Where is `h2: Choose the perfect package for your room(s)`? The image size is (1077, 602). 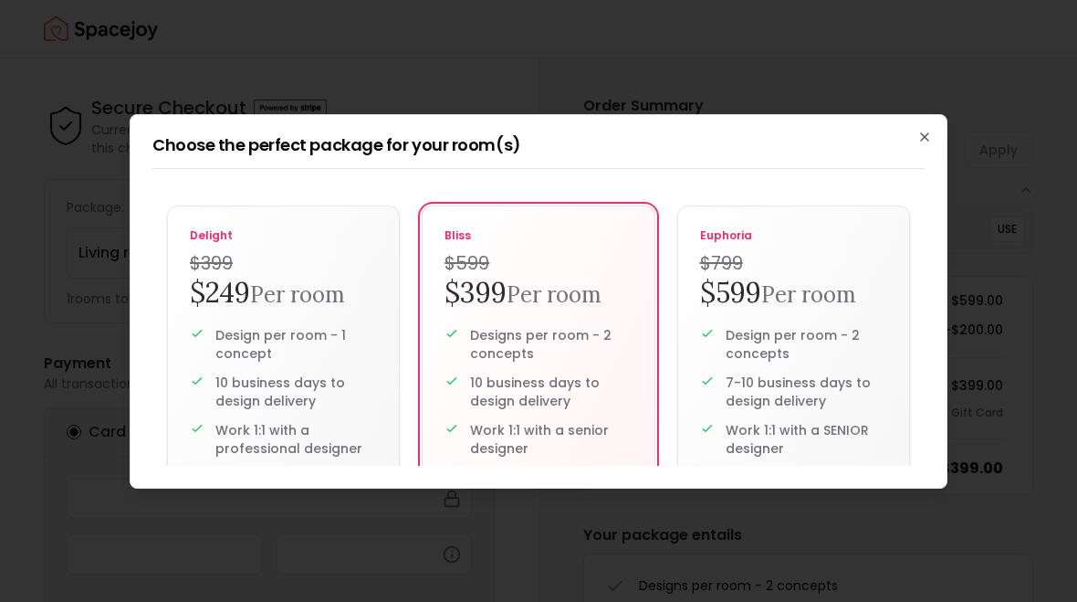
h2: Choose the perfect package for your room(s) is located at coordinates (539, 145).